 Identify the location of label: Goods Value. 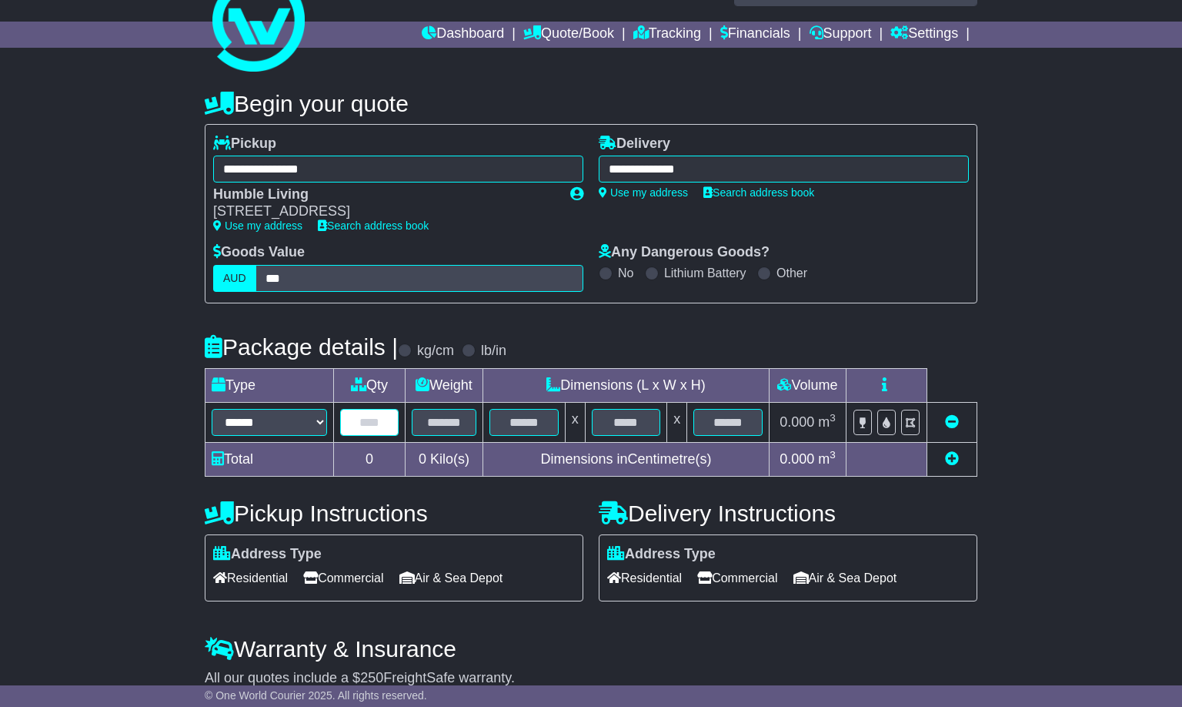
(259, 252).